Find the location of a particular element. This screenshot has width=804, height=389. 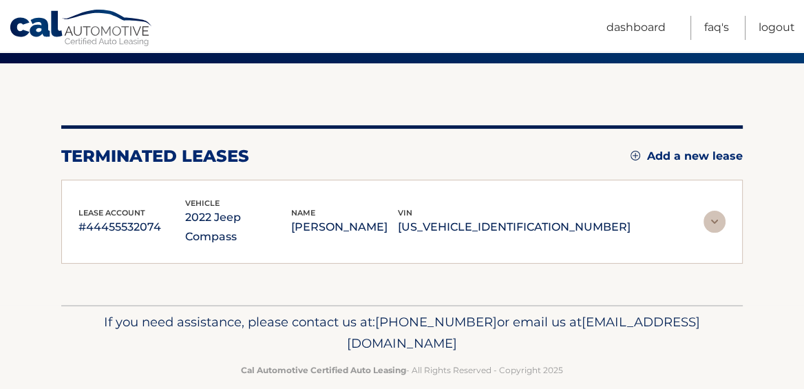

a: Logout is located at coordinates (777, 28).